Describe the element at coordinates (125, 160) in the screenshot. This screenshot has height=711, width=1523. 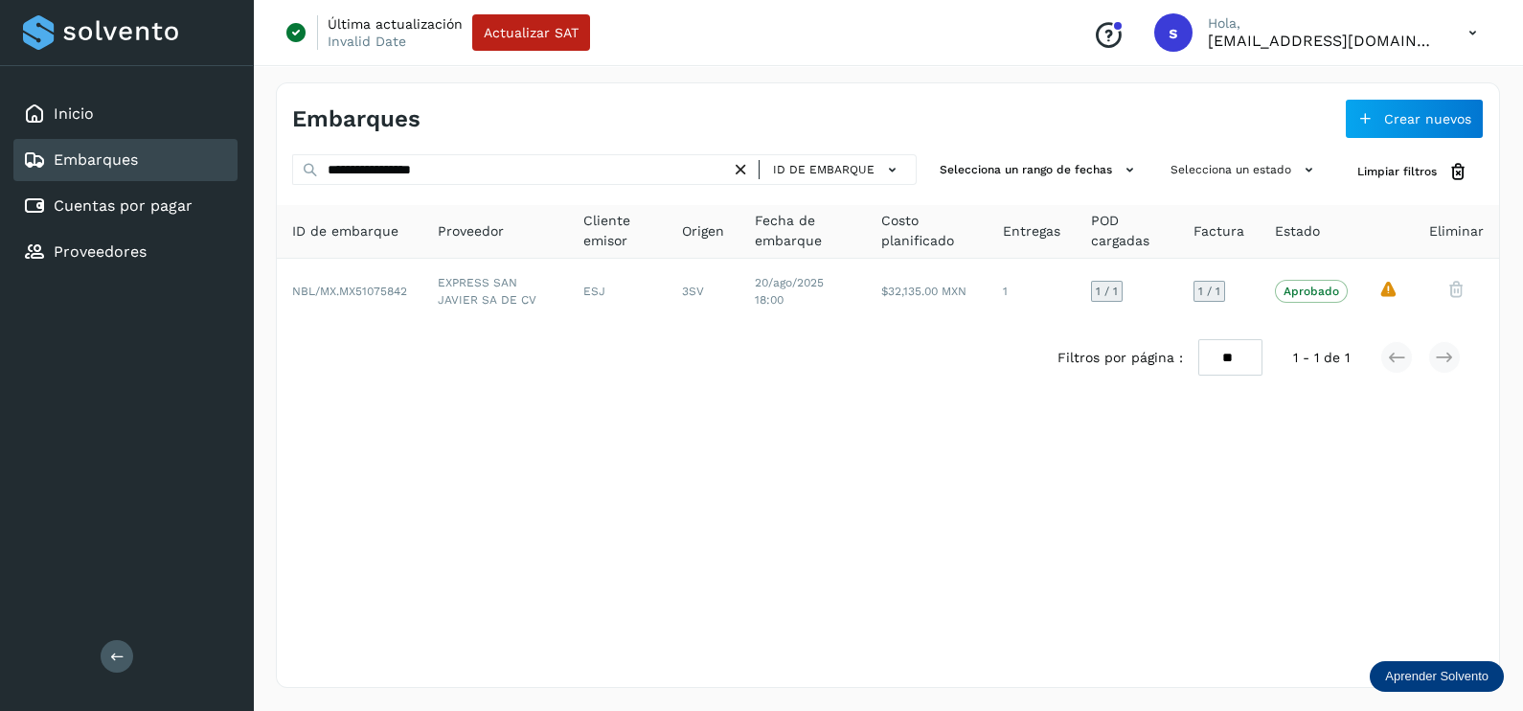
I see `div: Embarques` at that location.